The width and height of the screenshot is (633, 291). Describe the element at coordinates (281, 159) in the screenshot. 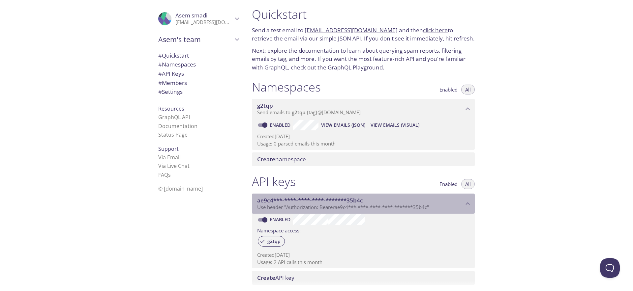

I see `span: namespace` at that location.